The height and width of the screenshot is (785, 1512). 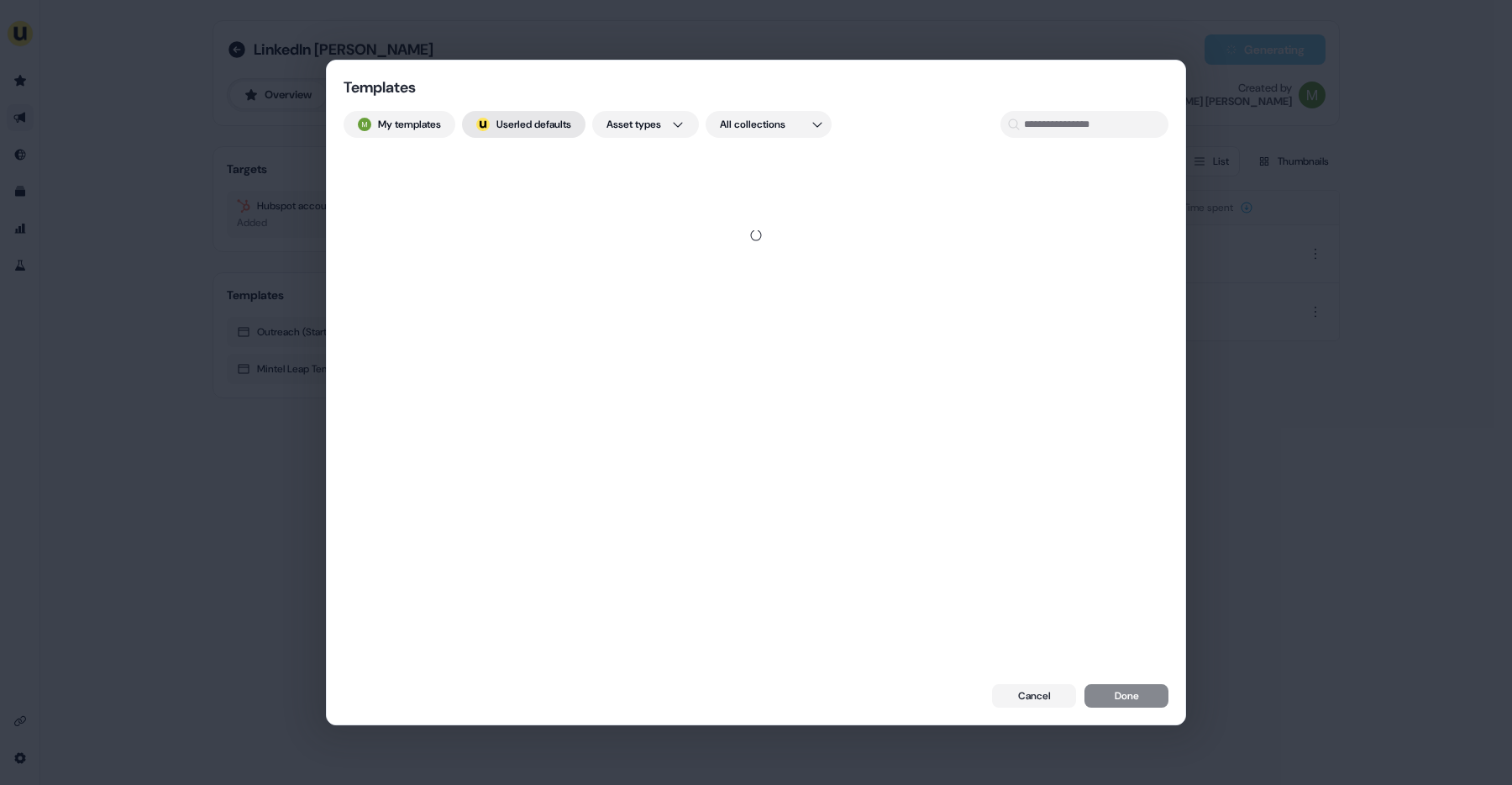 What do you see at coordinates (483, 124) in the screenshot?
I see `img: userled logo` at bounding box center [483, 124].